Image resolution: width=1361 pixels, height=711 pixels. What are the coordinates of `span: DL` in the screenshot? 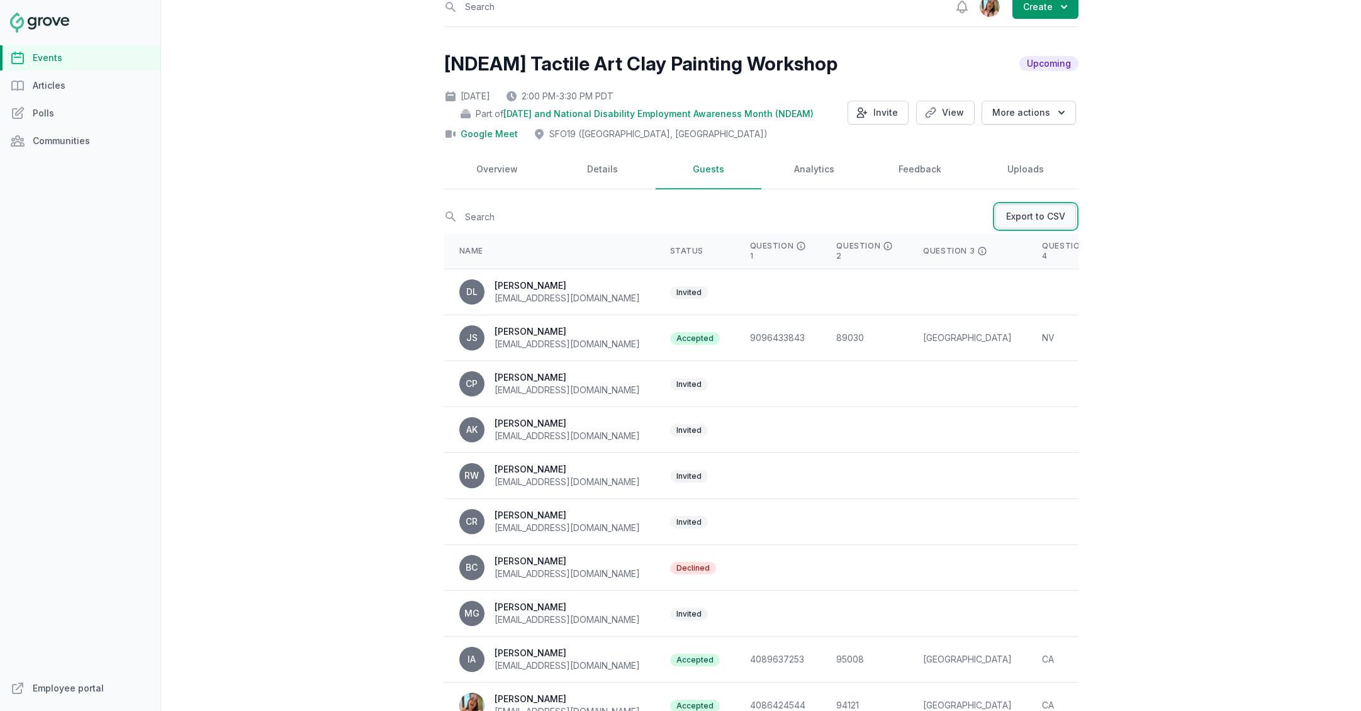 It's located at (472, 292).